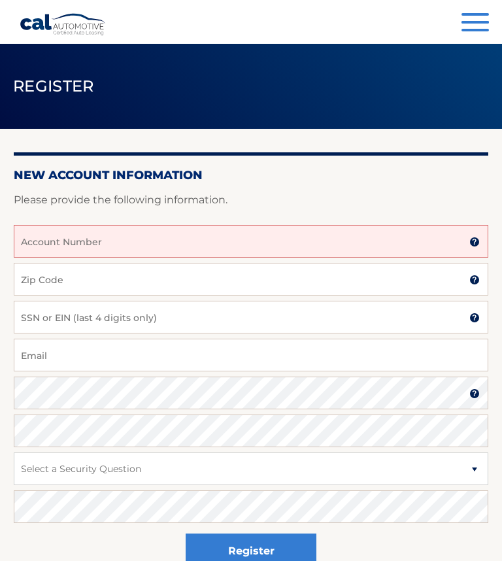  Describe the element at coordinates (63, 24) in the screenshot. I see `a: Cal Automotive` at that location.